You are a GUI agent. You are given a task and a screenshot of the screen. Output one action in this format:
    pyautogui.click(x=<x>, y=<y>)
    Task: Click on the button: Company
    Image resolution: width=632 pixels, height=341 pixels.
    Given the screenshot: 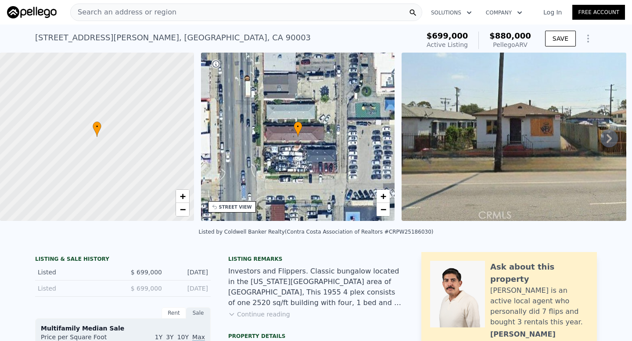 What is the action you would take?
    pyautogui.click(x=504, y=13)
    